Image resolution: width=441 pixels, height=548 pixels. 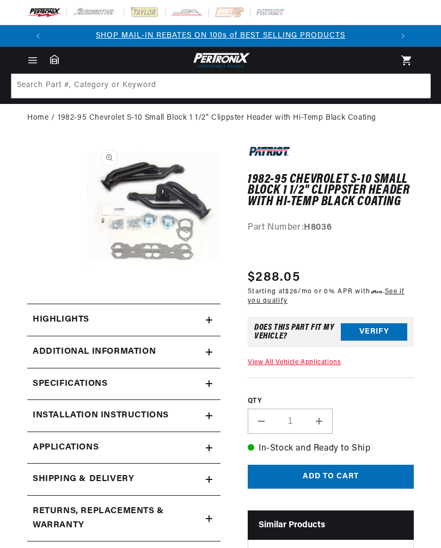 I want to click on summary: Shipping & Delivery, so click(x=124, y=480).